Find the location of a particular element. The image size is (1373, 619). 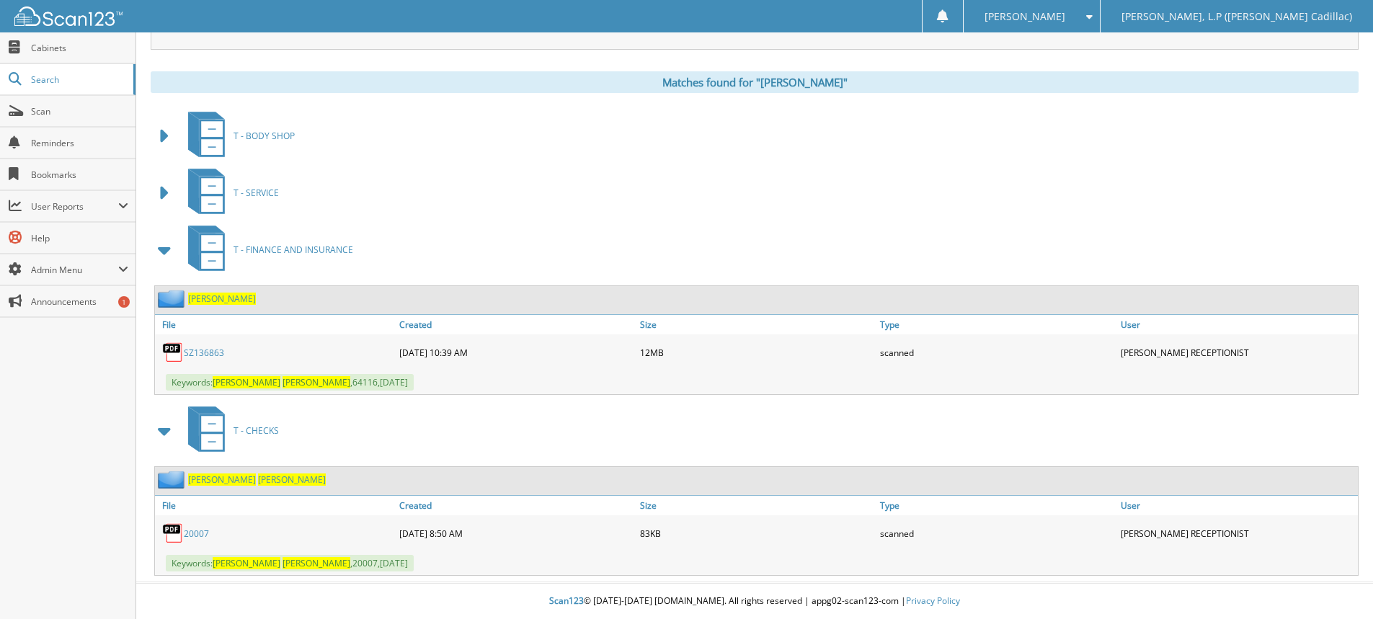

a: Privacy Policy is located at coordinates (933, 600).